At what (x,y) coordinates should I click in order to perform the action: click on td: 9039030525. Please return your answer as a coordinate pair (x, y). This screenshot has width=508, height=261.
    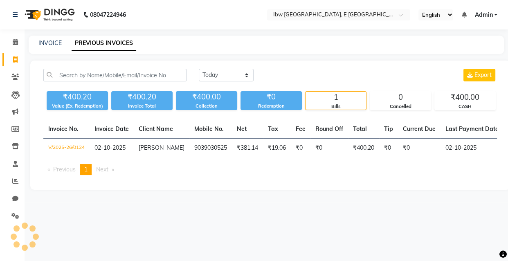
    Looking at the image, I should click on (211, 148).